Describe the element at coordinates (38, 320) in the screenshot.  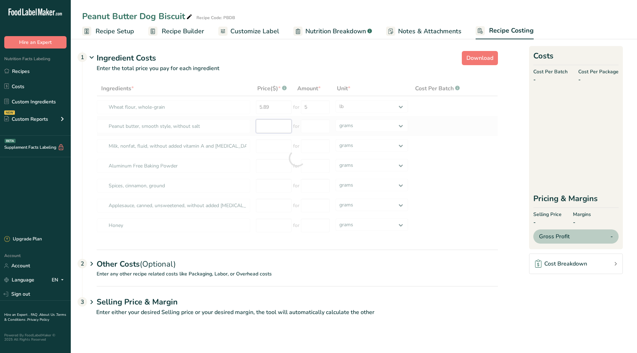
I see `a: Privacy Policy` at that location.